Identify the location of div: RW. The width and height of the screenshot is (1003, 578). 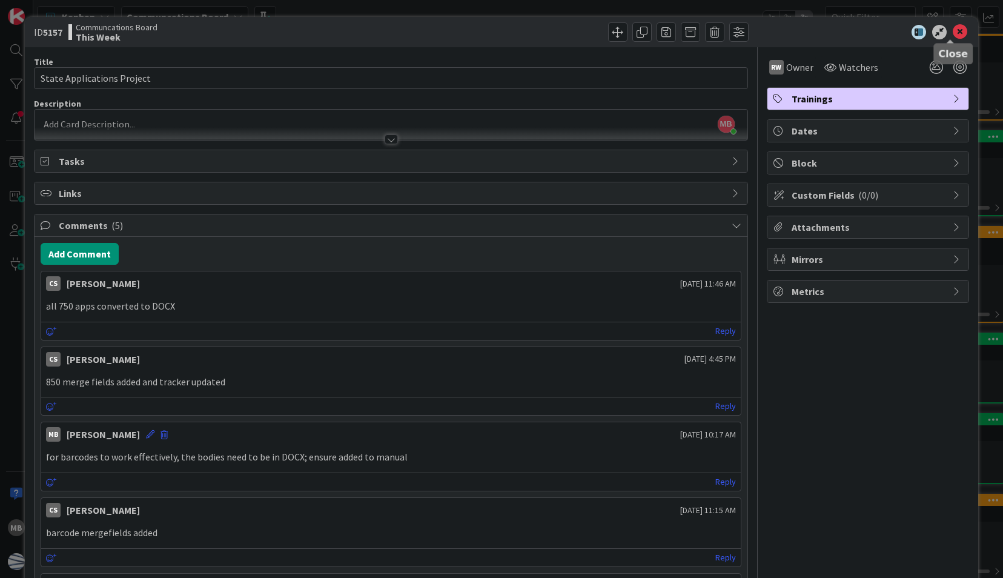
(777, 67).